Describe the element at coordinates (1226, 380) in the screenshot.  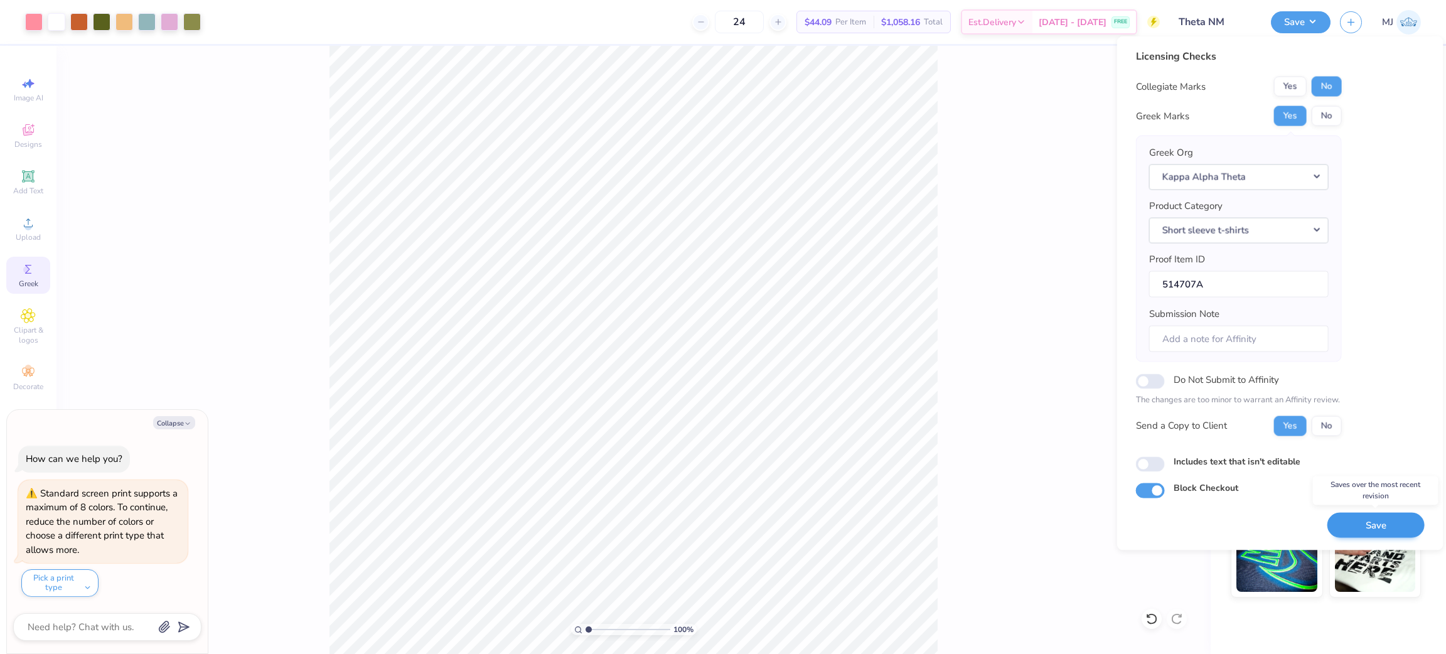
I see `label: Do Not Submit to Affinity` at that location.